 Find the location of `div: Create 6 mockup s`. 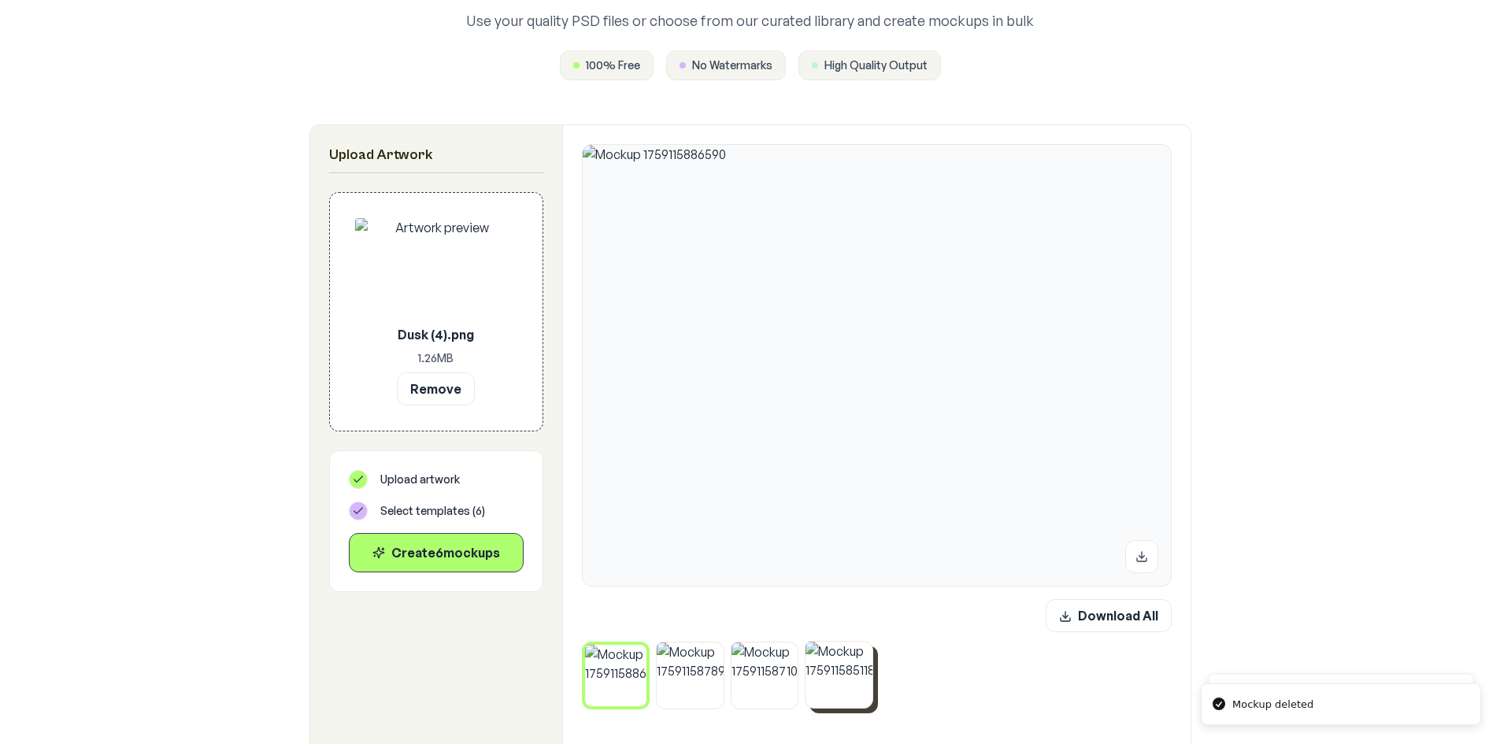

div: Create 6 mockup s is located at coordinates (436, 553).